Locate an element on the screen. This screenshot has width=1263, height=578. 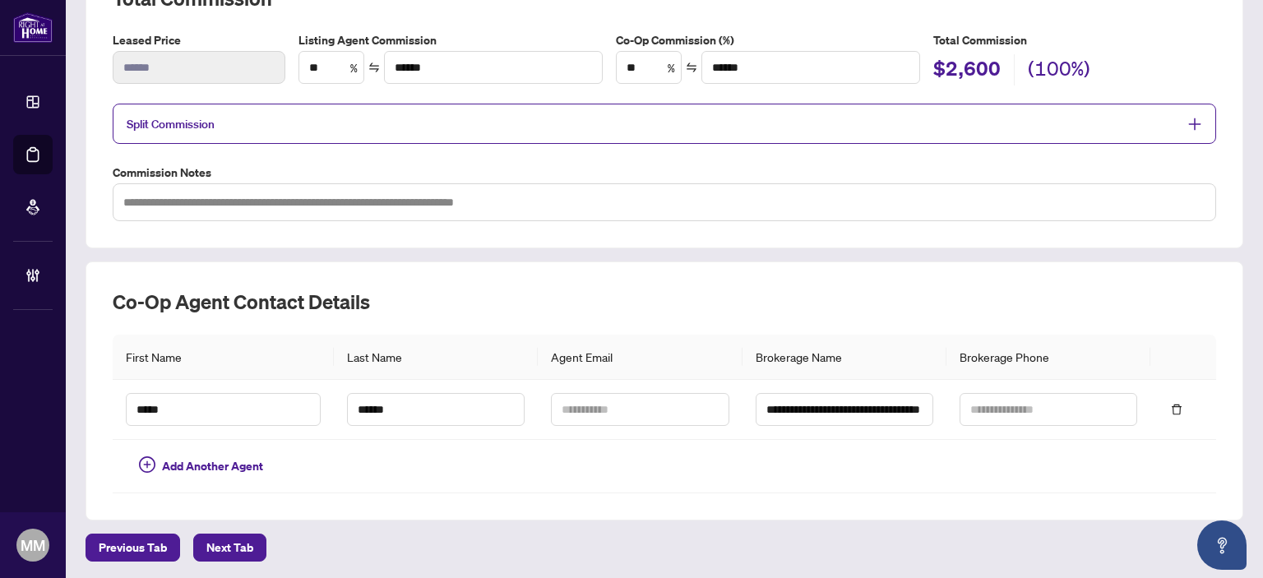
img: logo is located at coordinates (33, 27).